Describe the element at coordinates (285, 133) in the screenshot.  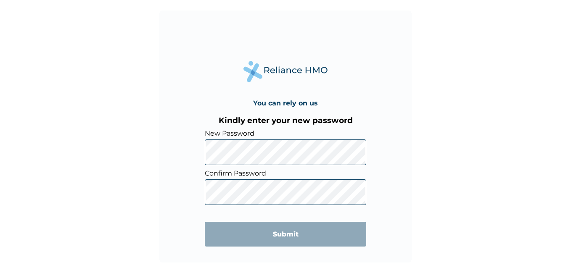
I see `label: New Password` at that location.